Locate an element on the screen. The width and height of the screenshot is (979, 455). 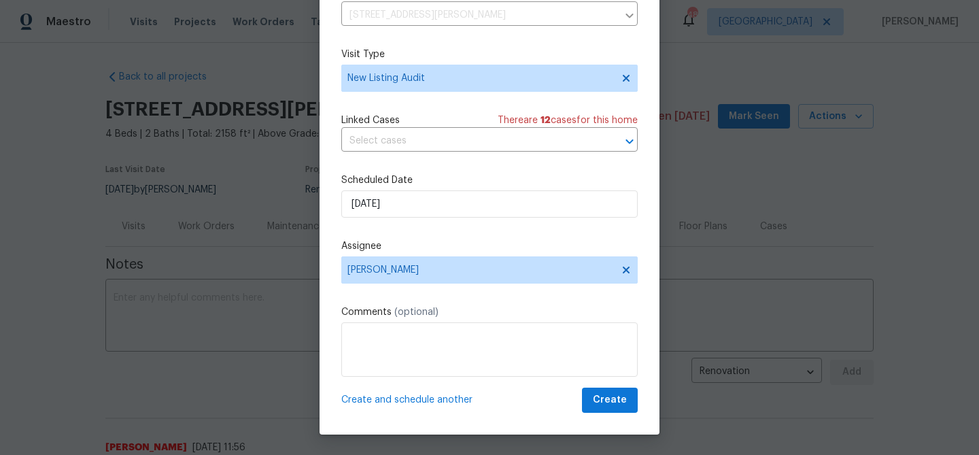
label: Visit Type is located at coordinates (489, 54).